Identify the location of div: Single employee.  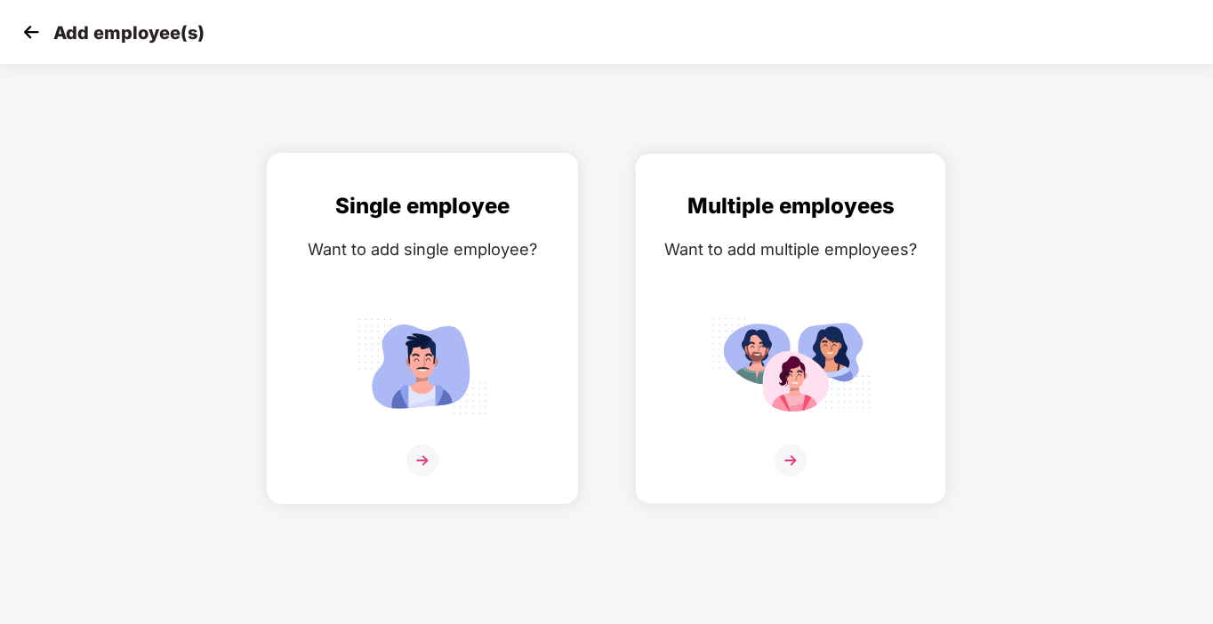
(422, 206).